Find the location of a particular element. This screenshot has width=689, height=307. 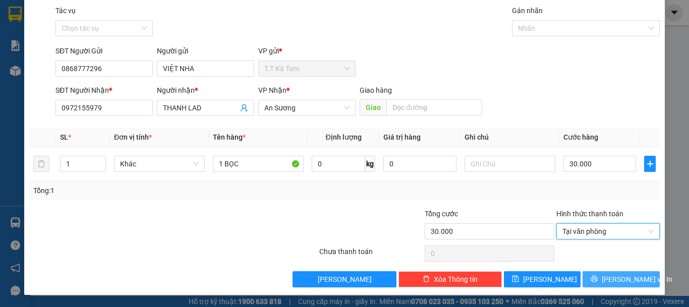

span: plus is located at coordinates (649, 164).